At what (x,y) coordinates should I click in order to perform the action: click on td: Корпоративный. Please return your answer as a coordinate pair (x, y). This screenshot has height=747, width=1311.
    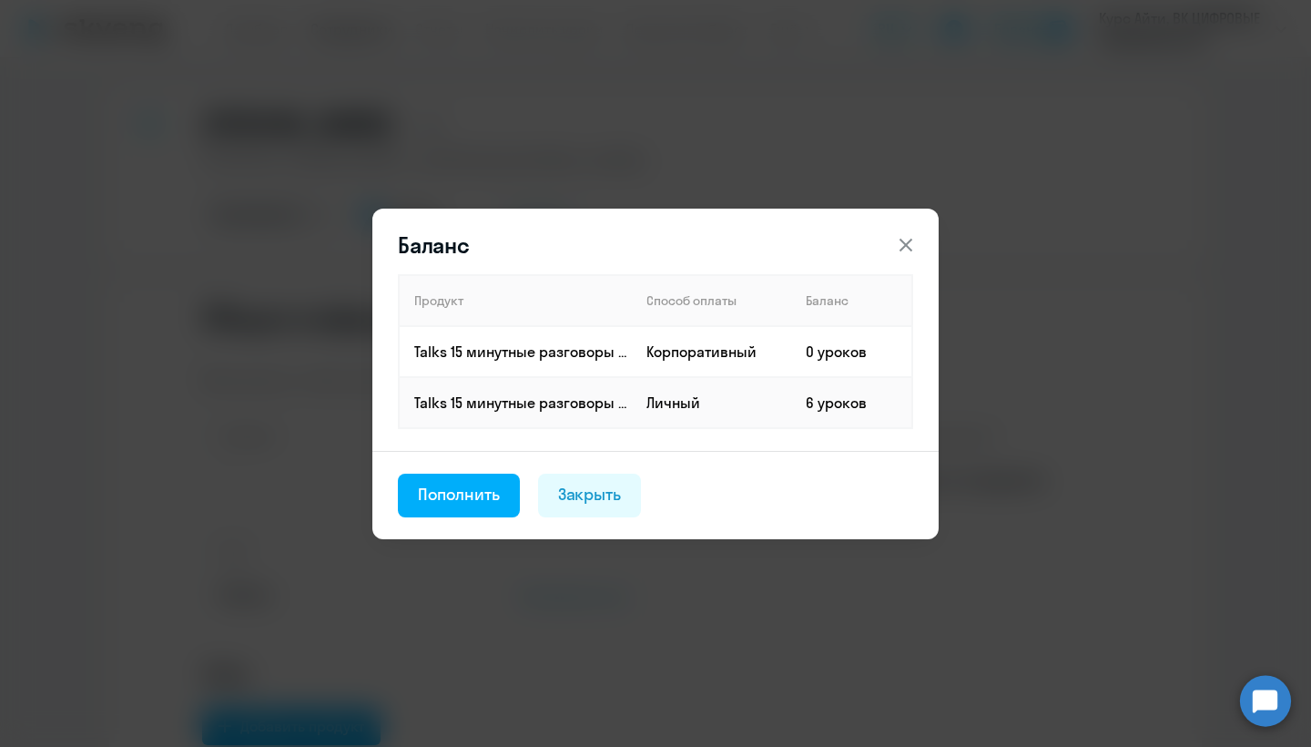
    Looking at the image, I should click on (711, 351).